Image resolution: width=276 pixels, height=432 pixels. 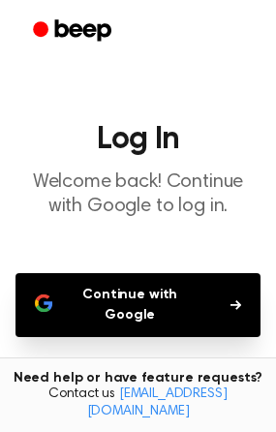 What do you see at coordinates (137, 305) in the screenshot?
I see `button: Continue with Google` at bounding box center [137, 305].